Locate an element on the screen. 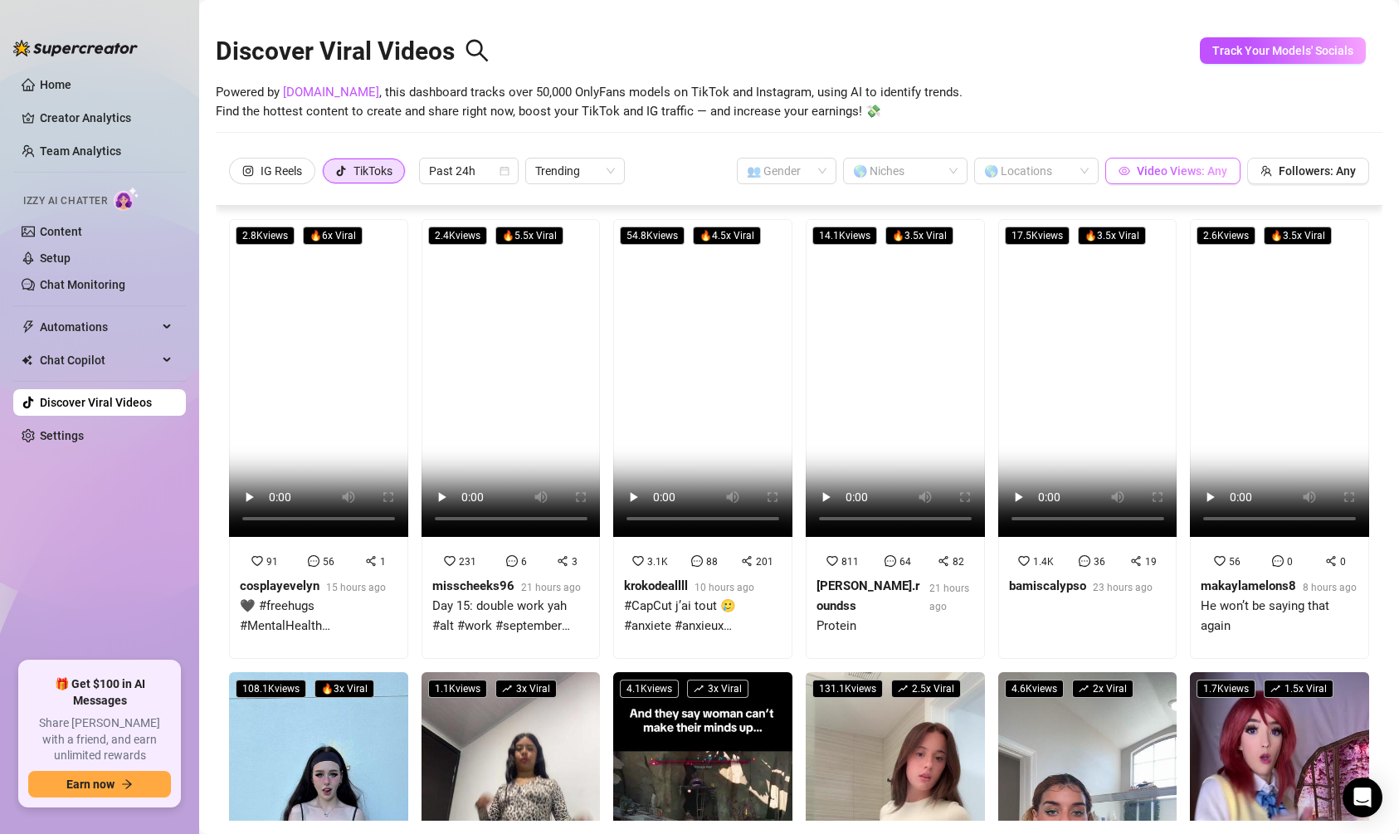 The width and height of the screenshot is (1399, 834). span: Automations is located at coordinates (99, 327).